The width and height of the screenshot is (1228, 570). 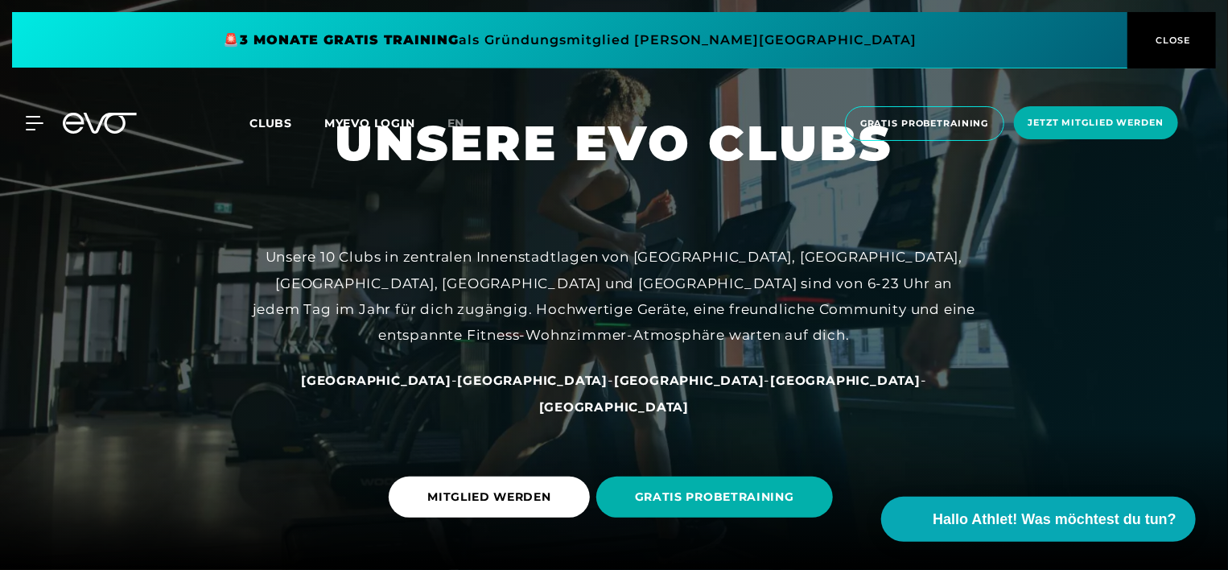 What do you see at coordinates (492, 496) in the screenshot?
I see `a: MITGLIED WERDEN` at bounding box center [492, 496].